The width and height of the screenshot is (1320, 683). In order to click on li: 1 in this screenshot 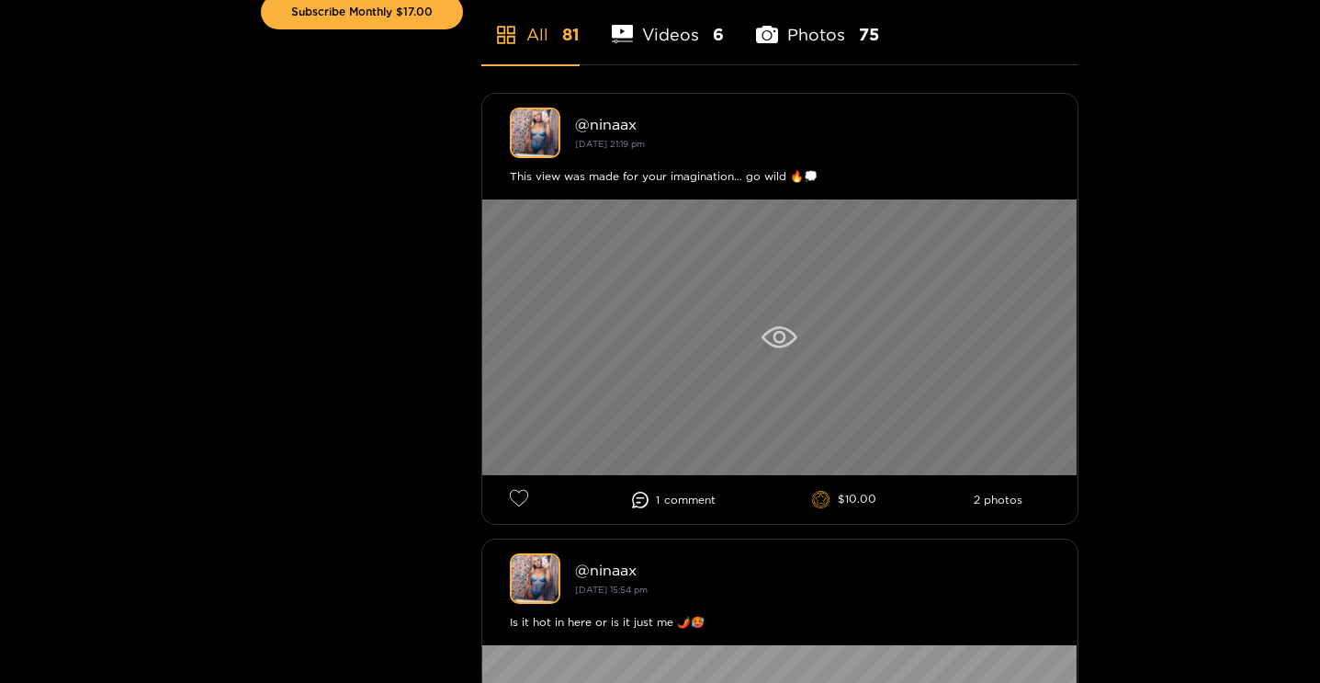, I will do `click(673, 500)`.